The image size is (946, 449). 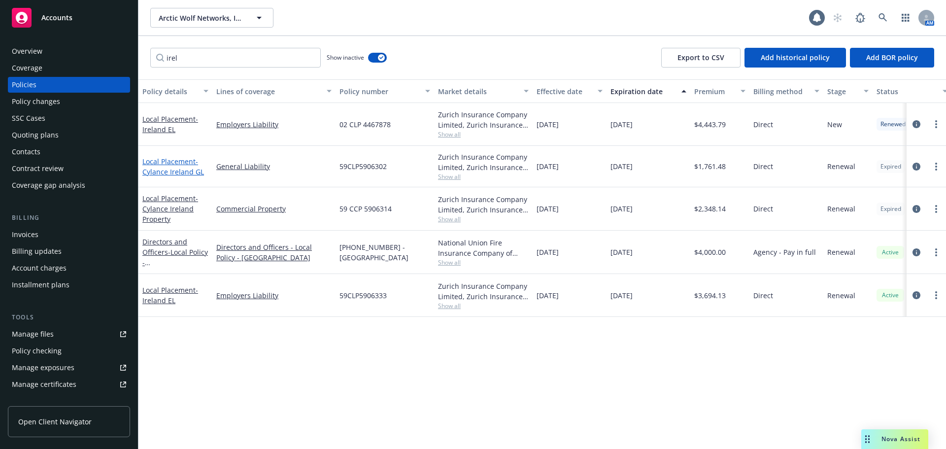 I want to click on span: - Ireland EL, so click(x=170, y=295).